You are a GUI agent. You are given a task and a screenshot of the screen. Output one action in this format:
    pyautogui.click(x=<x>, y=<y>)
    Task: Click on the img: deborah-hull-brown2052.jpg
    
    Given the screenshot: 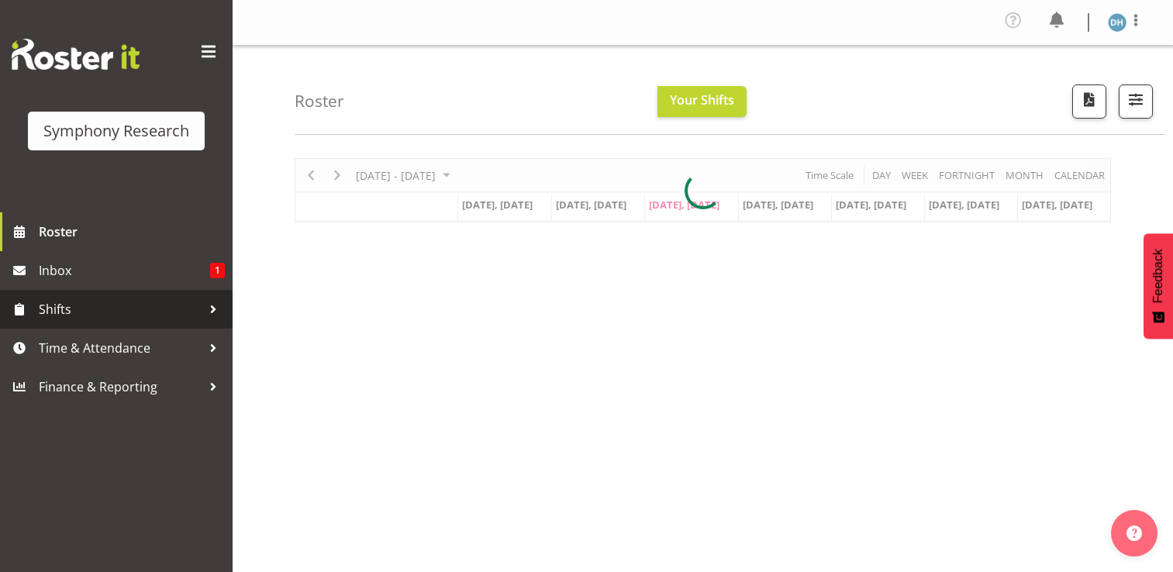 What is the action you would take?
    pyautogui.click(x=1118, y=22)
    